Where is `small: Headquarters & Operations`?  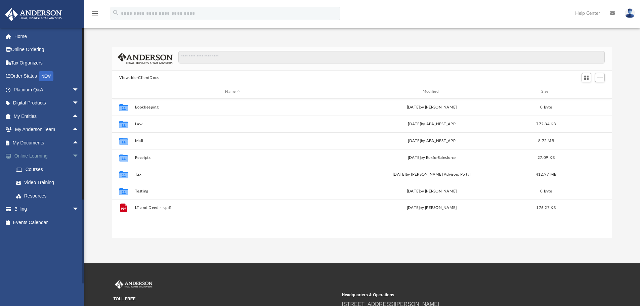 small: Headquarters & Operations is located at coordinates (454, 295).